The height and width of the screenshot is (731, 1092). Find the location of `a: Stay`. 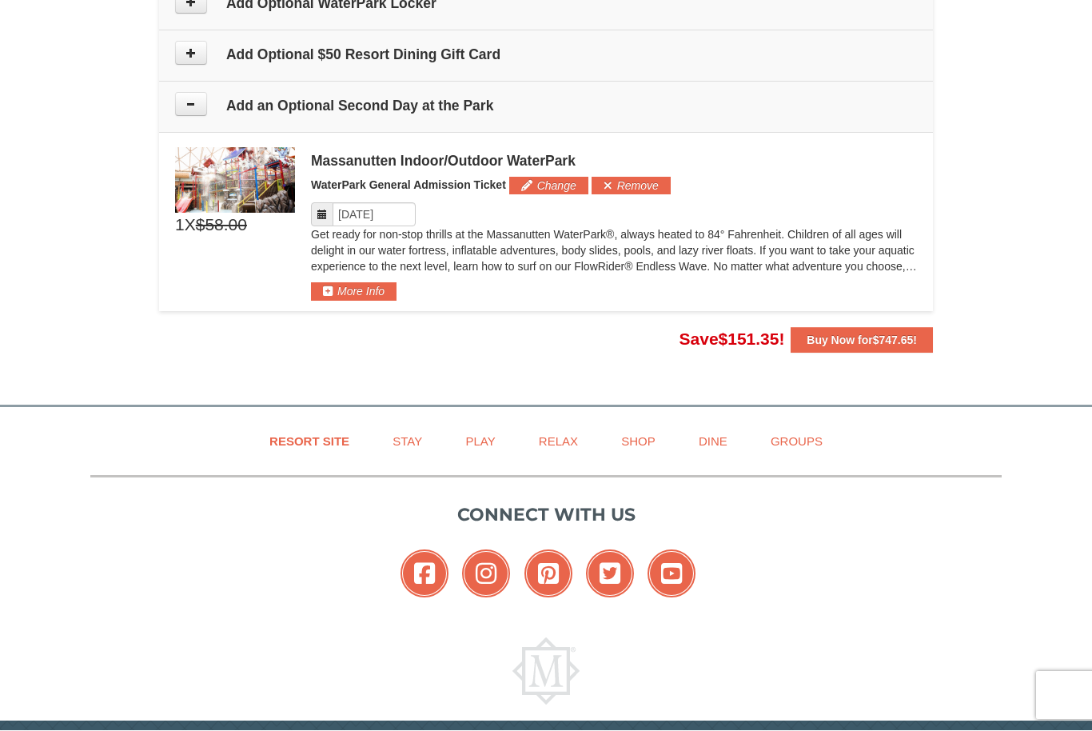

a: Stay is located at coordinates (407, 441).